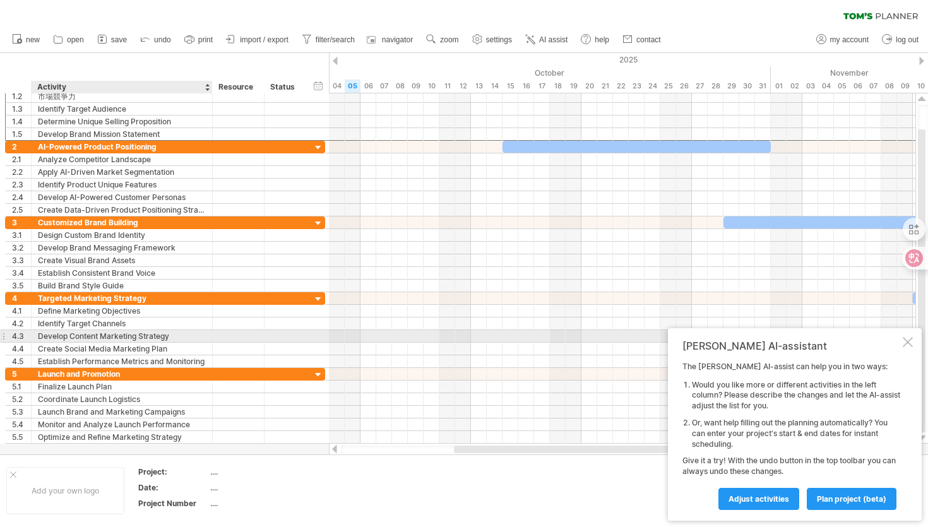 The height and width of the screenshot is (527, 928). I want to click on div: Friday, 17 October 2025, so click(541, 86).